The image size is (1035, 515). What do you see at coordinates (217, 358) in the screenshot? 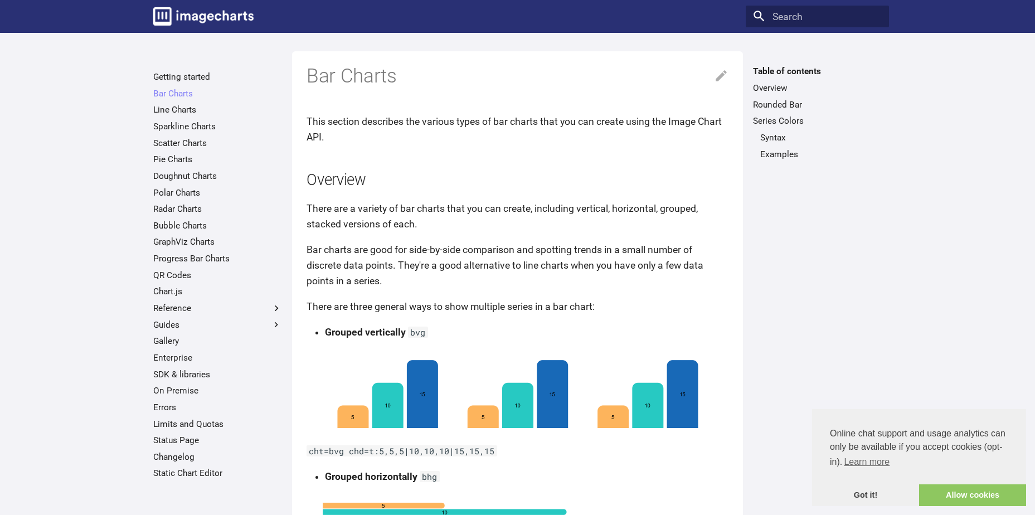
I see `a: Enterprise` at bounding box center [217, 358].